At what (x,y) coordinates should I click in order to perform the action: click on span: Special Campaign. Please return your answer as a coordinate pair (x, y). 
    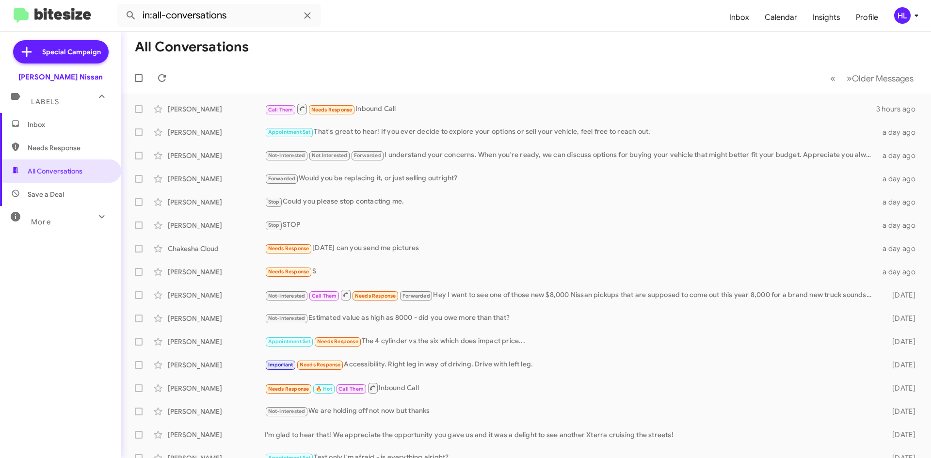
    Looking at the image, I should click on (71, 52).